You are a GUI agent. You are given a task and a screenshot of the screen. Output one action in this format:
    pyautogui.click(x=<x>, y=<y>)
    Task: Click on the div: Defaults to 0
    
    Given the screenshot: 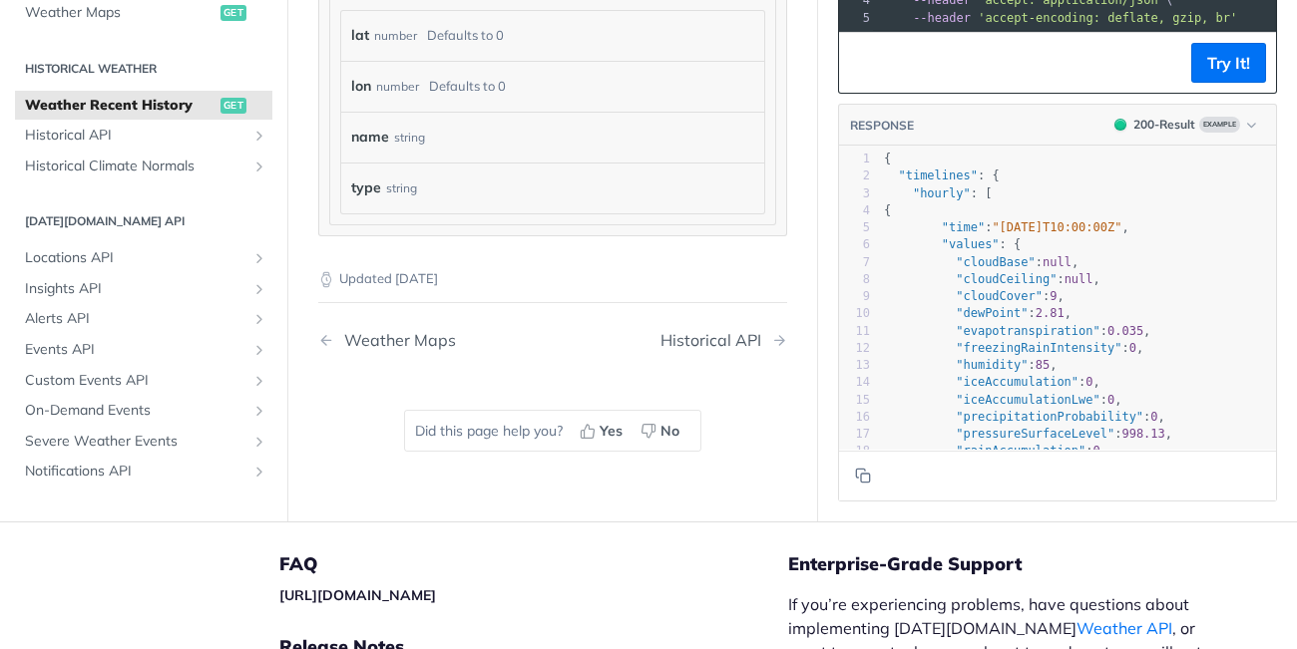 What is the action you would take?
    pyautogui.click(x=467, y=86)
    